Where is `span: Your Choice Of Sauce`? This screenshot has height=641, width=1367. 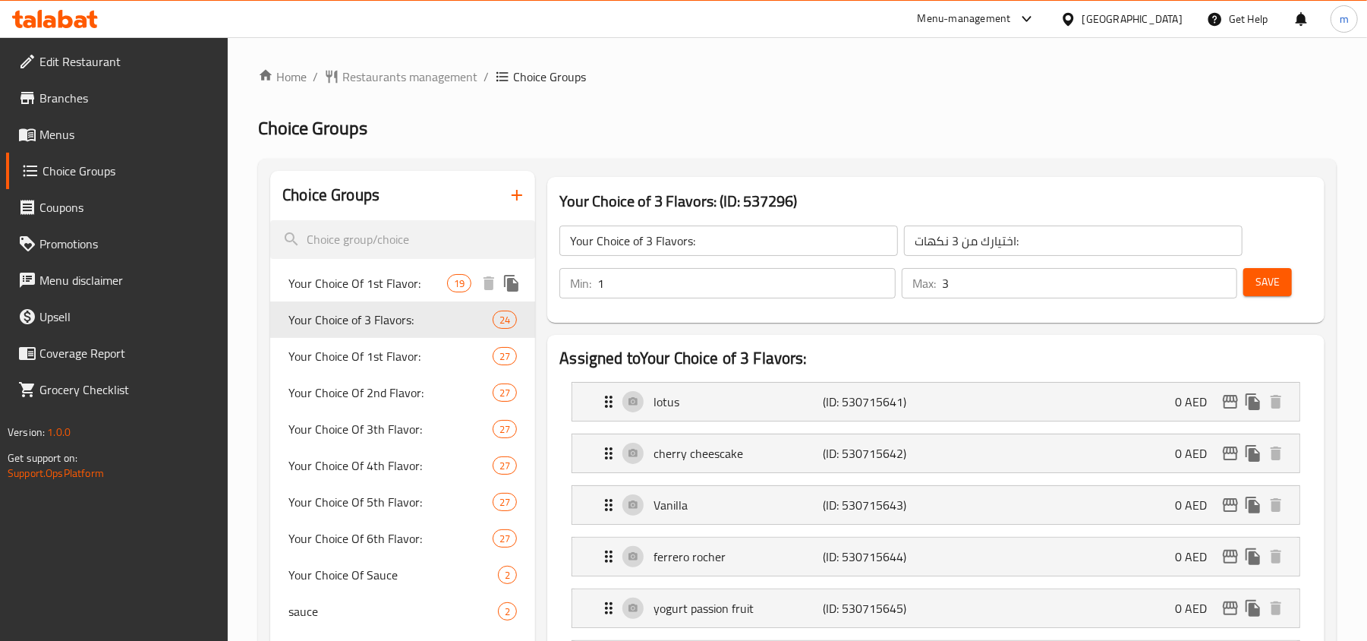
span: Your Choice Of Sauce is located at coordinates (393, 575).